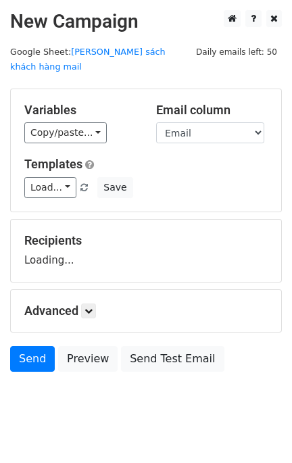 This screenshot has height=463, width=292. Describe the element at coordinates (115, 187) in the screenshot. I see `button: Save` at that location.